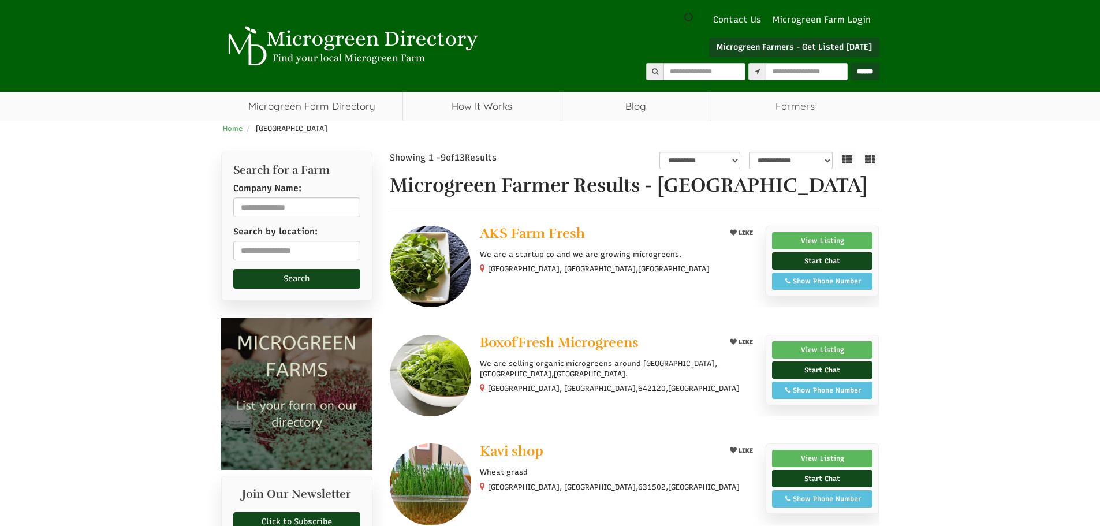  What do you see at coordinates (652, 487) in the screenshot?
I see `span: 631502` at bounding box center [652, 487].